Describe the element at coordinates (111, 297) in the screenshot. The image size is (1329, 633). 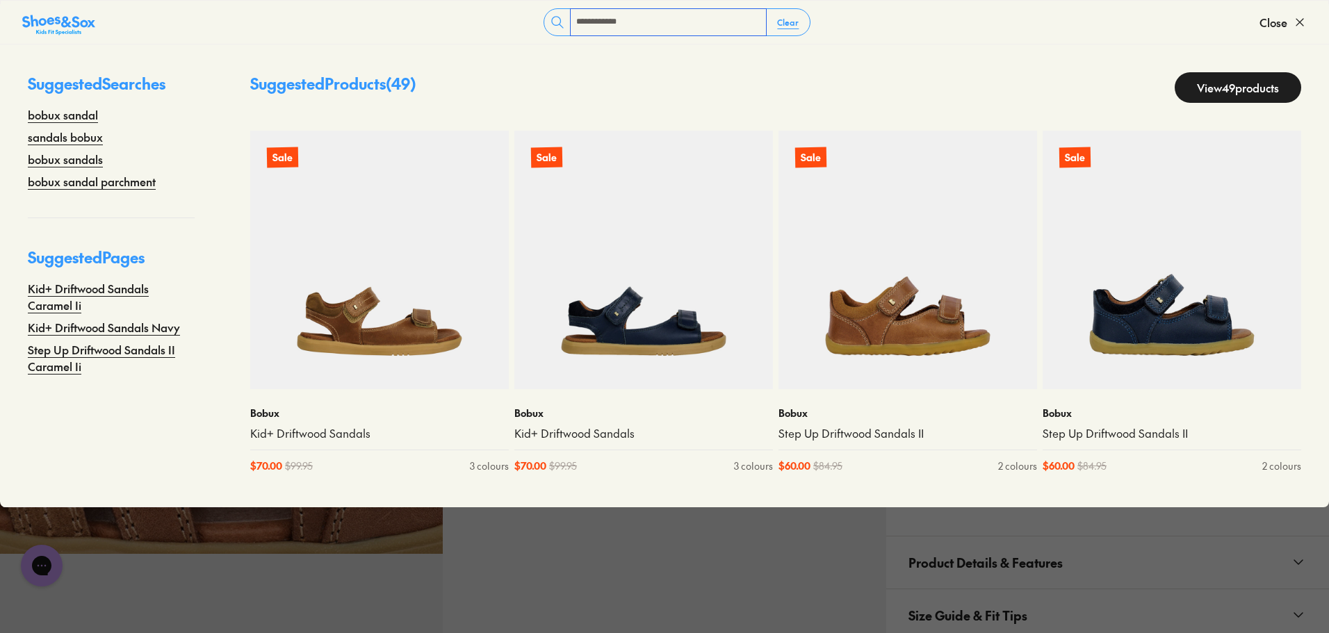
I see `a: Kid+ Driftwood Sandals Caramel Ii` at that location.